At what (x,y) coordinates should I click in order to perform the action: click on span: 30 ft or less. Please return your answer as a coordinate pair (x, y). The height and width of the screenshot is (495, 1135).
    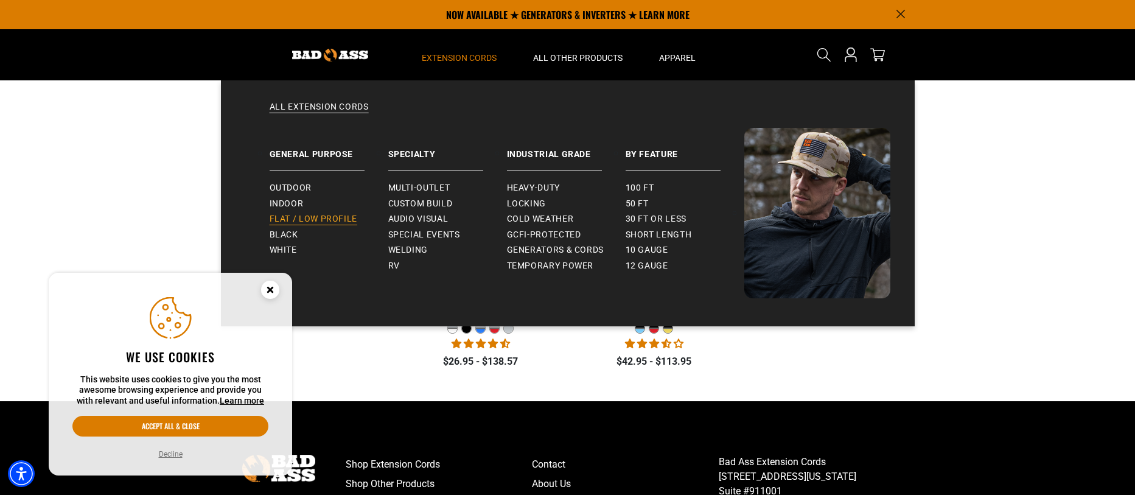
    Looking at the image, I should click on (656, 219).